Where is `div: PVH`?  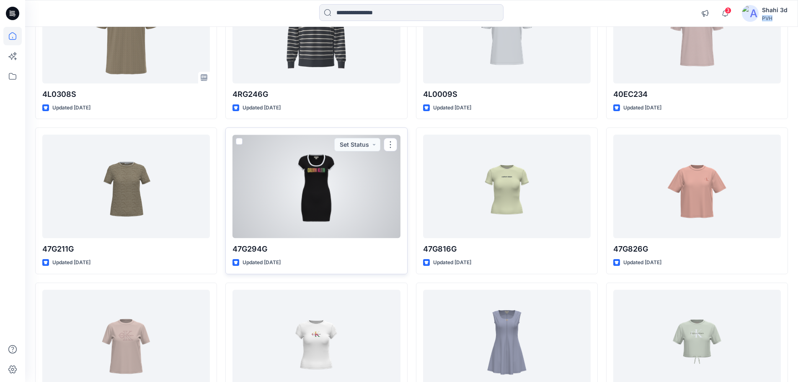 div: PVH is located at coordinates (775, 18).